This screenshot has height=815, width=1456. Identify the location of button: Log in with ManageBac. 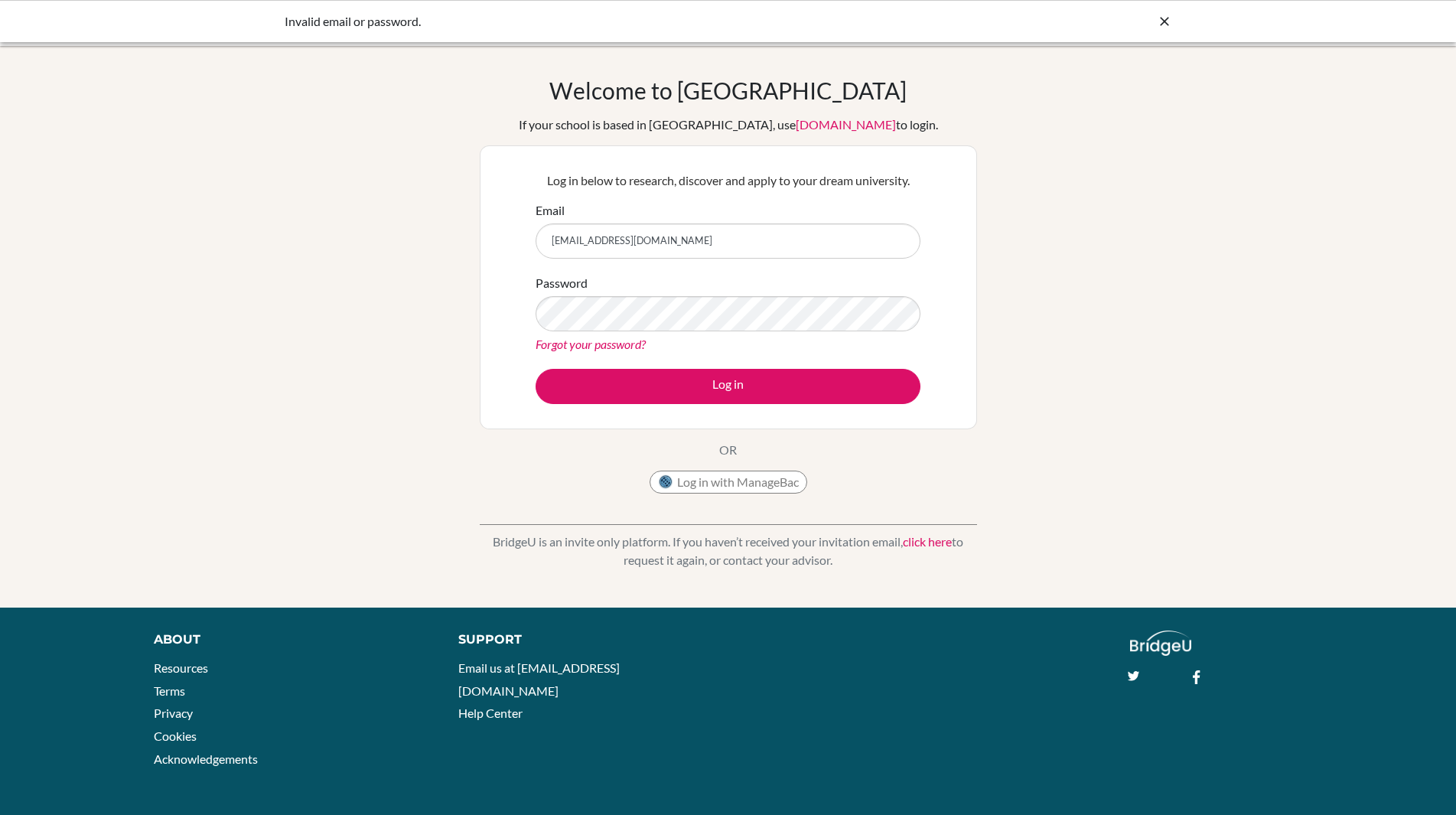
(728, 482).